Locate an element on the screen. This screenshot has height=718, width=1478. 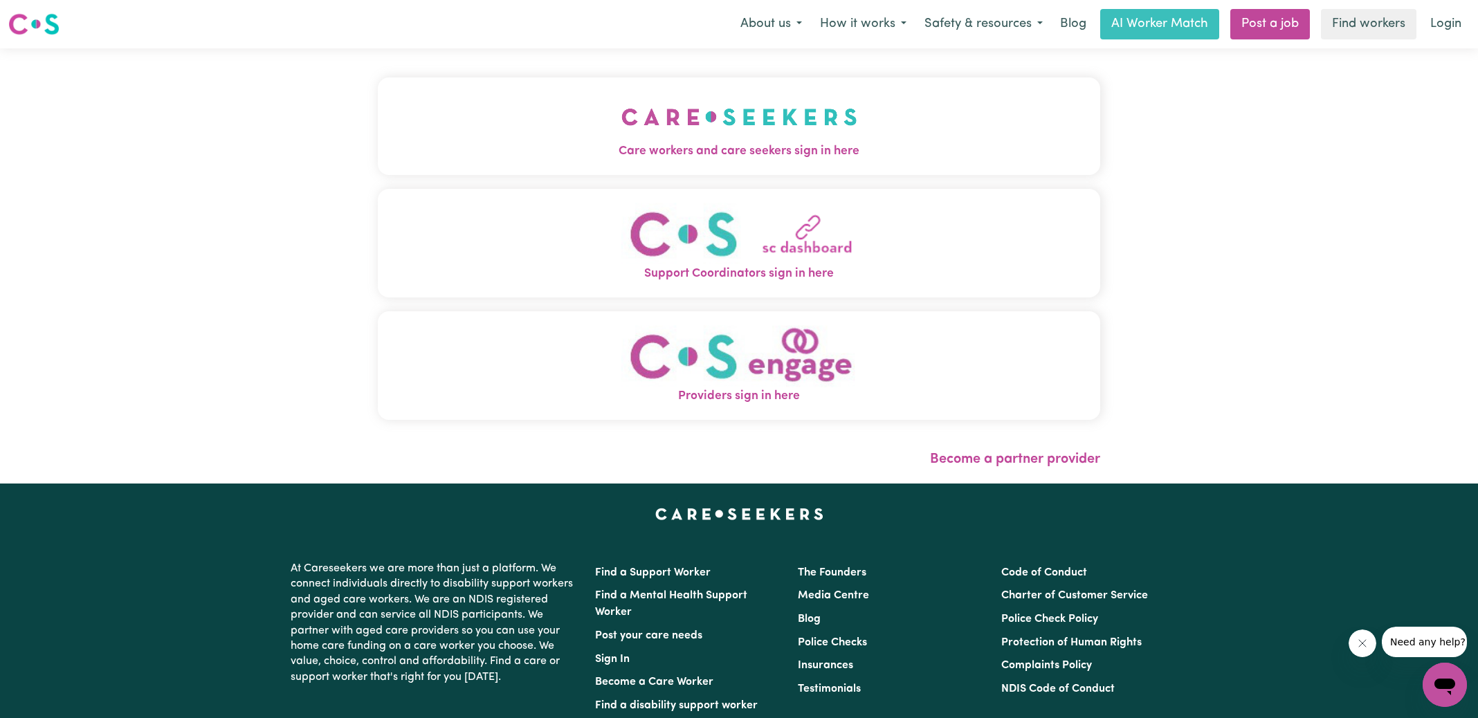
span: Care workers and care seekers sign in here is located at coordinates (739, 152).